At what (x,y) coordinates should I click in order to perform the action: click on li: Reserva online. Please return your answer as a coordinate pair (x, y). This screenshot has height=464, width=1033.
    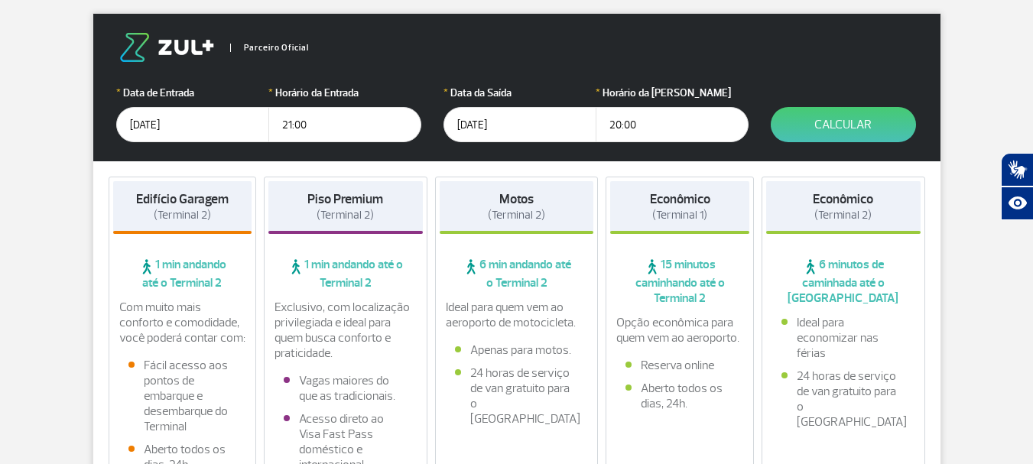
    Looking at the image, I should click on (680, 366).